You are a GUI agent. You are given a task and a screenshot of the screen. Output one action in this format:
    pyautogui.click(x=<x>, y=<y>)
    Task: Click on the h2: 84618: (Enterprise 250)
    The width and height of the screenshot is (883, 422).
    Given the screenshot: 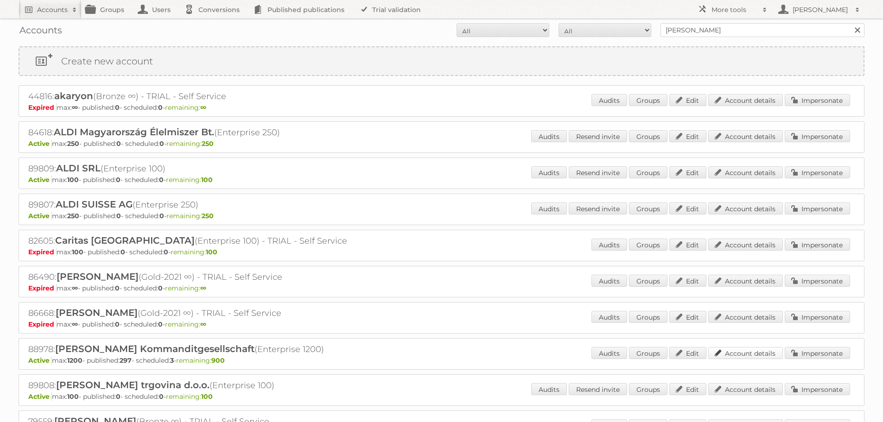 What is the action you would take?
    pyautogui.click(x=191, y=133)
    